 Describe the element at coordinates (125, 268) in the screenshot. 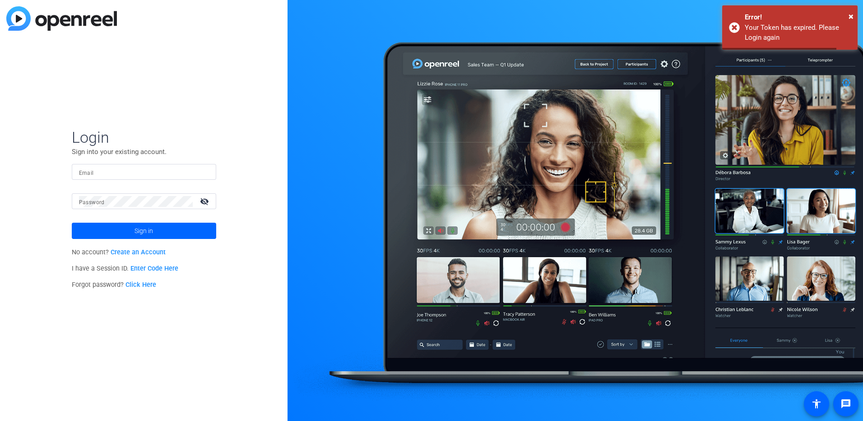

I see `span: I have a Session ID.` at that location.